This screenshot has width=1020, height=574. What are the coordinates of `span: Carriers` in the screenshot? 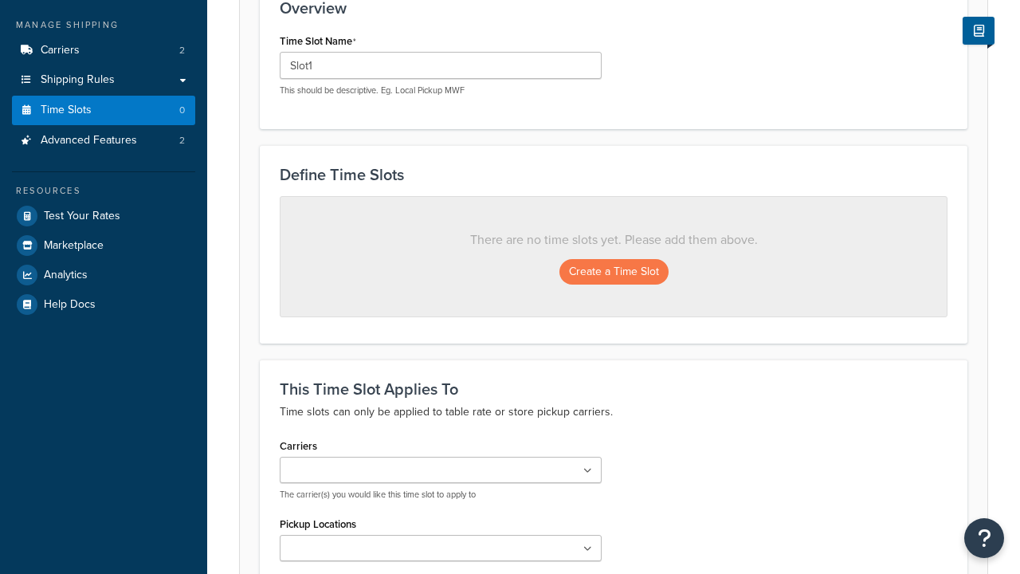 It's located at (60, 50).